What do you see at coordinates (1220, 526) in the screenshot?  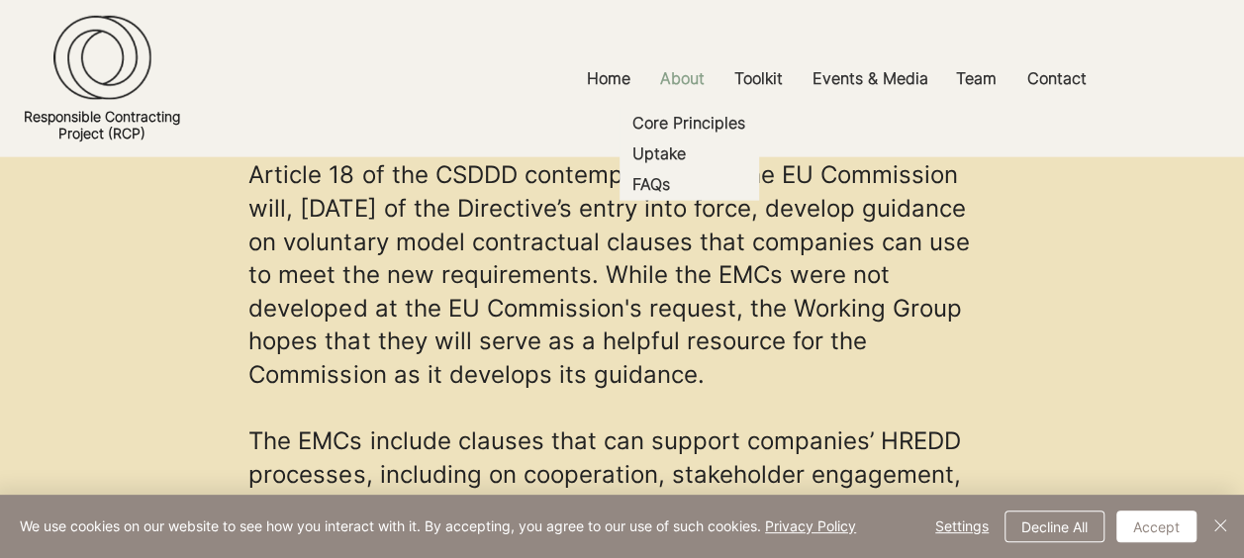 I see `button: Close` at bounding box center [1220, 526].